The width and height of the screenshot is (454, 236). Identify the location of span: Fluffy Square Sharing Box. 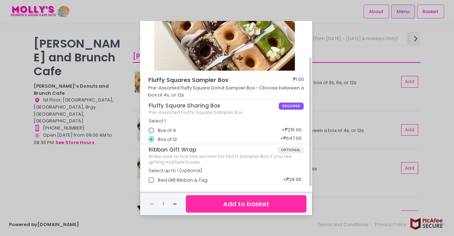
(213, 106).